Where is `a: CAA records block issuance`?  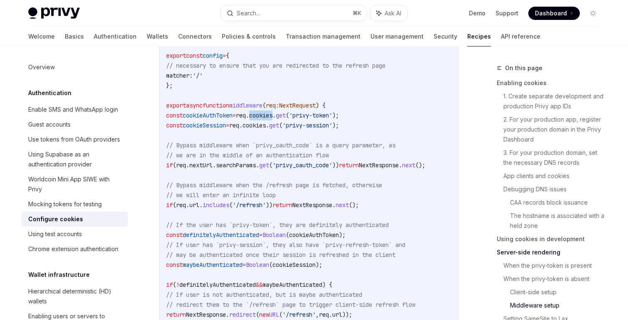 a: CAA records block issuance is located at coordinates (559, 203).